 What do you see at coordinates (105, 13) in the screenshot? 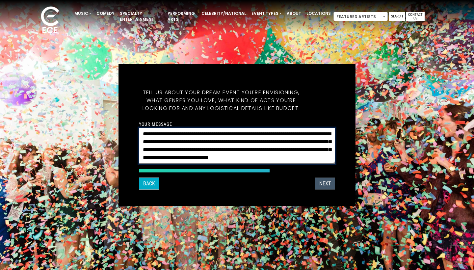
I see `a: Comedy` at bounding box center [105, 13].